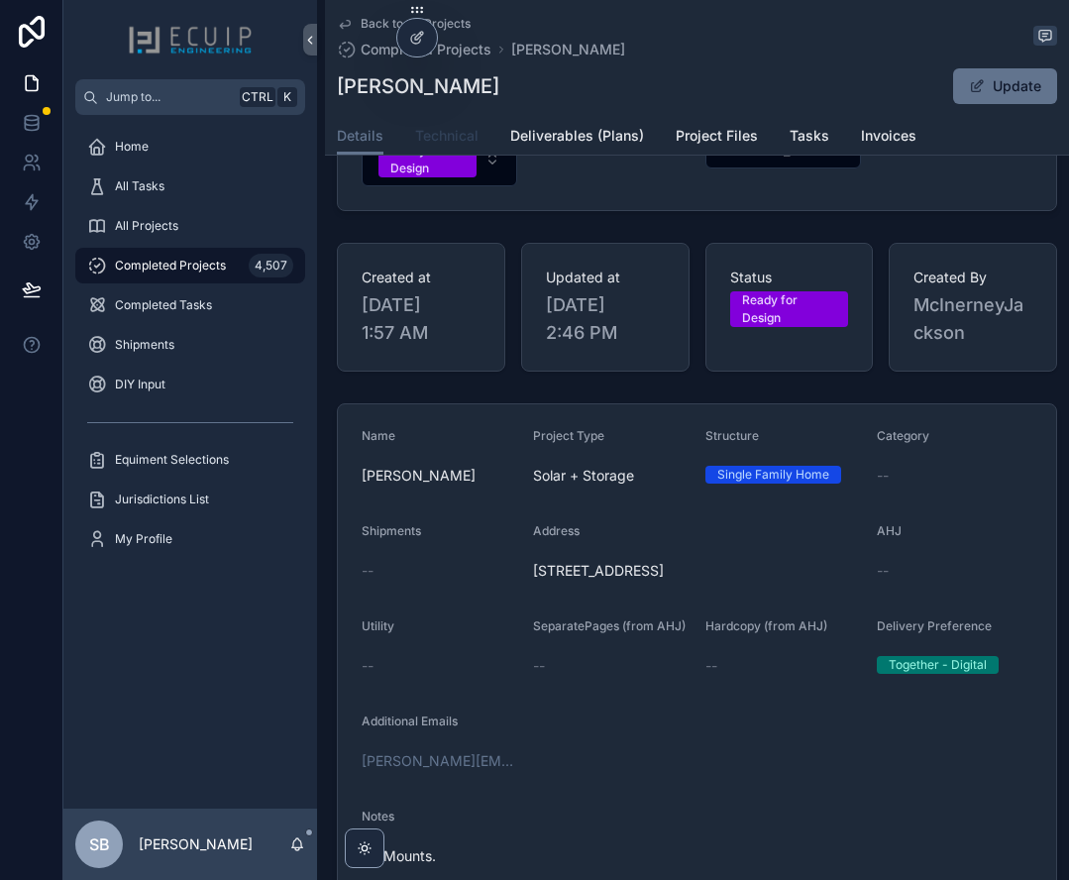 This screenshot has width=1069, height=880. Describe the element at coordinates (190, 147) in the screenshot. I see `a: Home` at that location.